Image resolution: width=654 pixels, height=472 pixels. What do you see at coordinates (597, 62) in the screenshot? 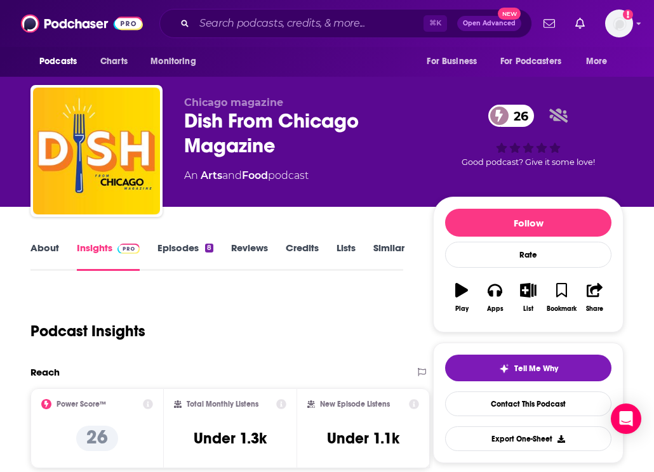
I see `span: More` at bounding box center [597, 62].